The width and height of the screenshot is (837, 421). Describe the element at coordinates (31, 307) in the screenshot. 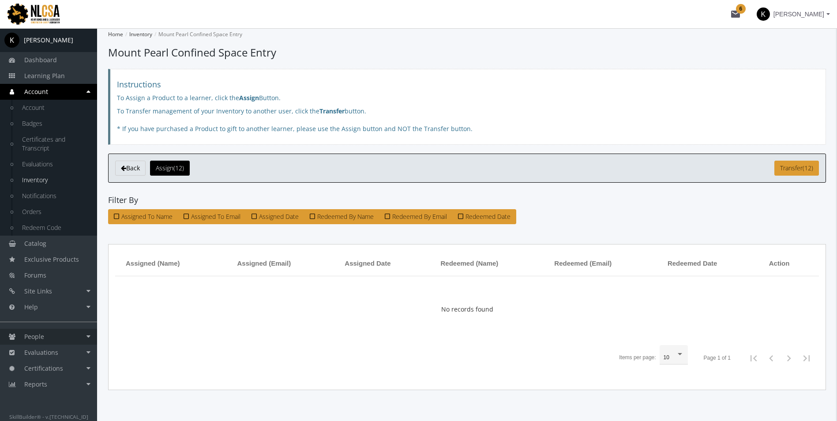

I see `span: Help` at that location.